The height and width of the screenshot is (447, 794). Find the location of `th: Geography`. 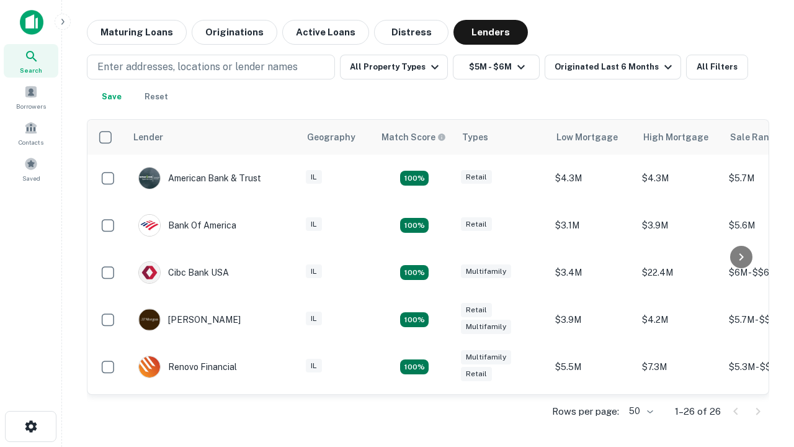

th: Geography is located at coordinates (337, 137).